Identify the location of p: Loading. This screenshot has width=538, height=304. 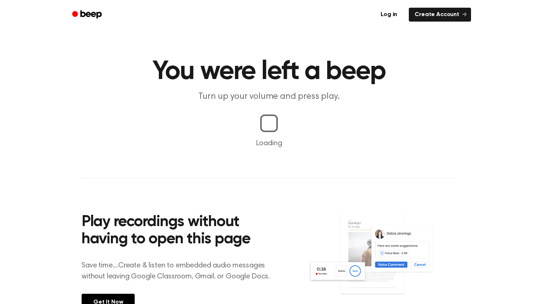
(269, 144).